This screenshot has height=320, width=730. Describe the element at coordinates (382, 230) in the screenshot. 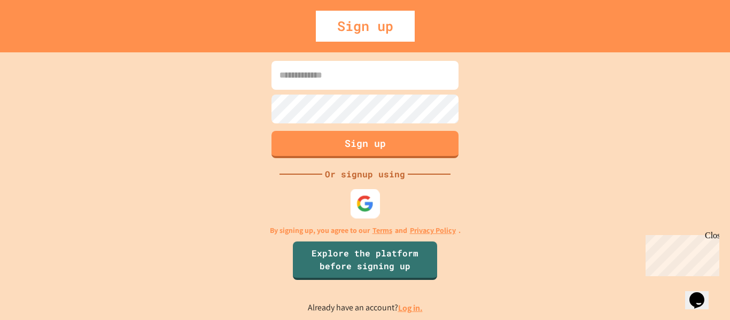

I see `a: Terms` at that location.